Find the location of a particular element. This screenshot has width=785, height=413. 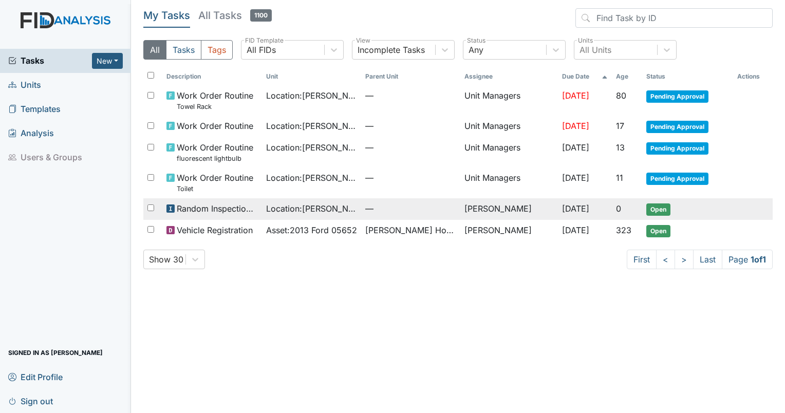

button: New is located at coordinates (107, 61).